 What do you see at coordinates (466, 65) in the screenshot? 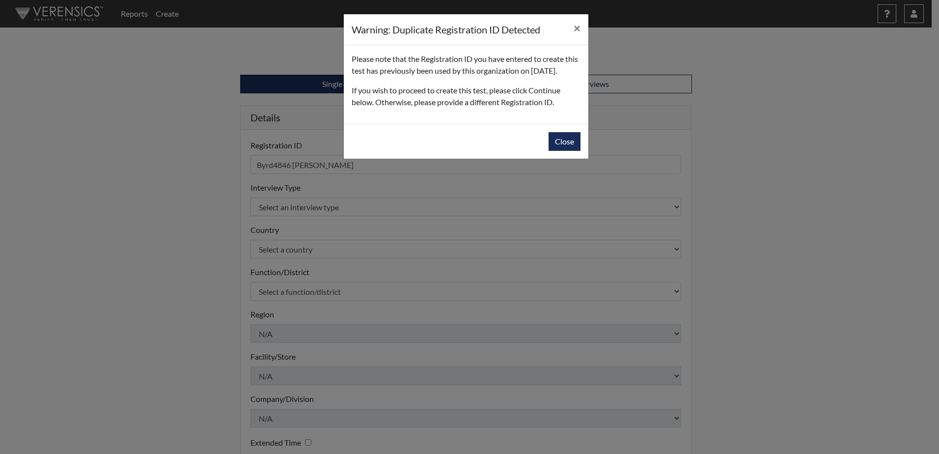
I see `p: Please note that the Registration ID you have entered to create this test has previously been use...` at bounding box center [466, 65].